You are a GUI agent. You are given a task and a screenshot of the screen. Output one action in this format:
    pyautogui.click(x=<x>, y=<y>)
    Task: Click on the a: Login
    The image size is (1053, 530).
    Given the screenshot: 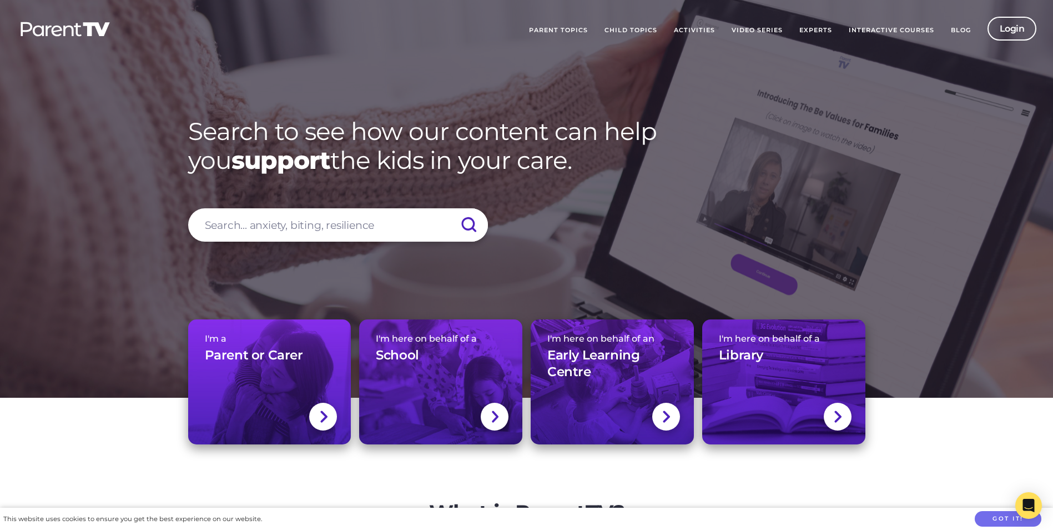 What is the action you would take?
    pyautogui.click(x=1012, y=28)
    